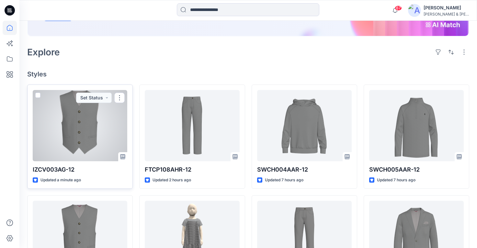  I want to click on p: SWCH004AAR-12, so click(304, 170).